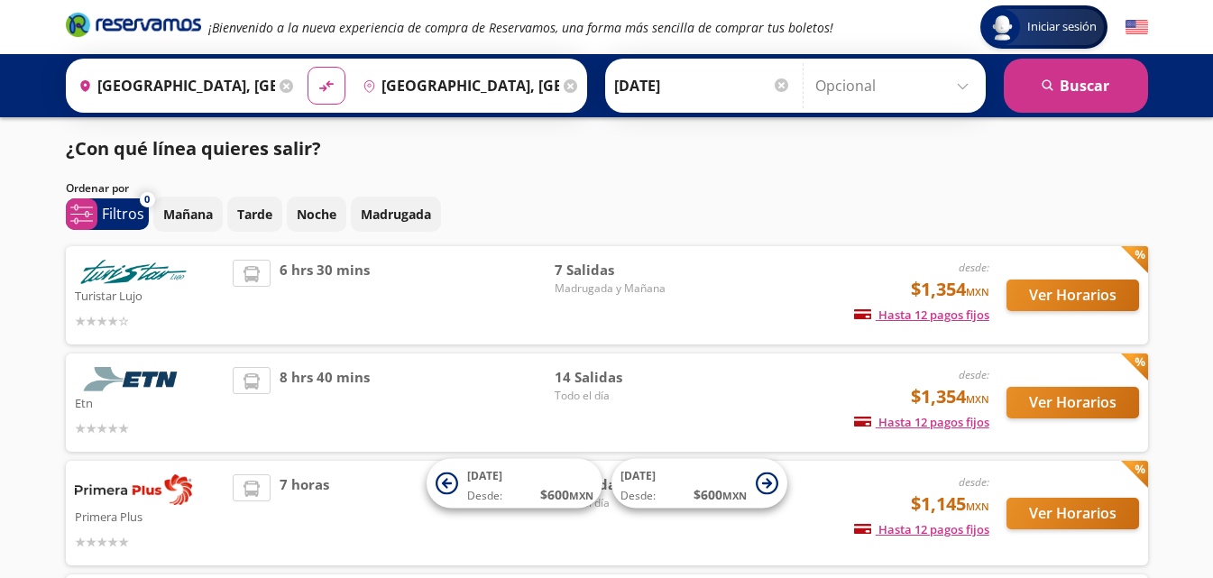 This screenshot has height=578, width=1213. Describe the element at coordinates (325, 402) in the screenshot. I see `span: 8 hrs 40 mins` at that location.